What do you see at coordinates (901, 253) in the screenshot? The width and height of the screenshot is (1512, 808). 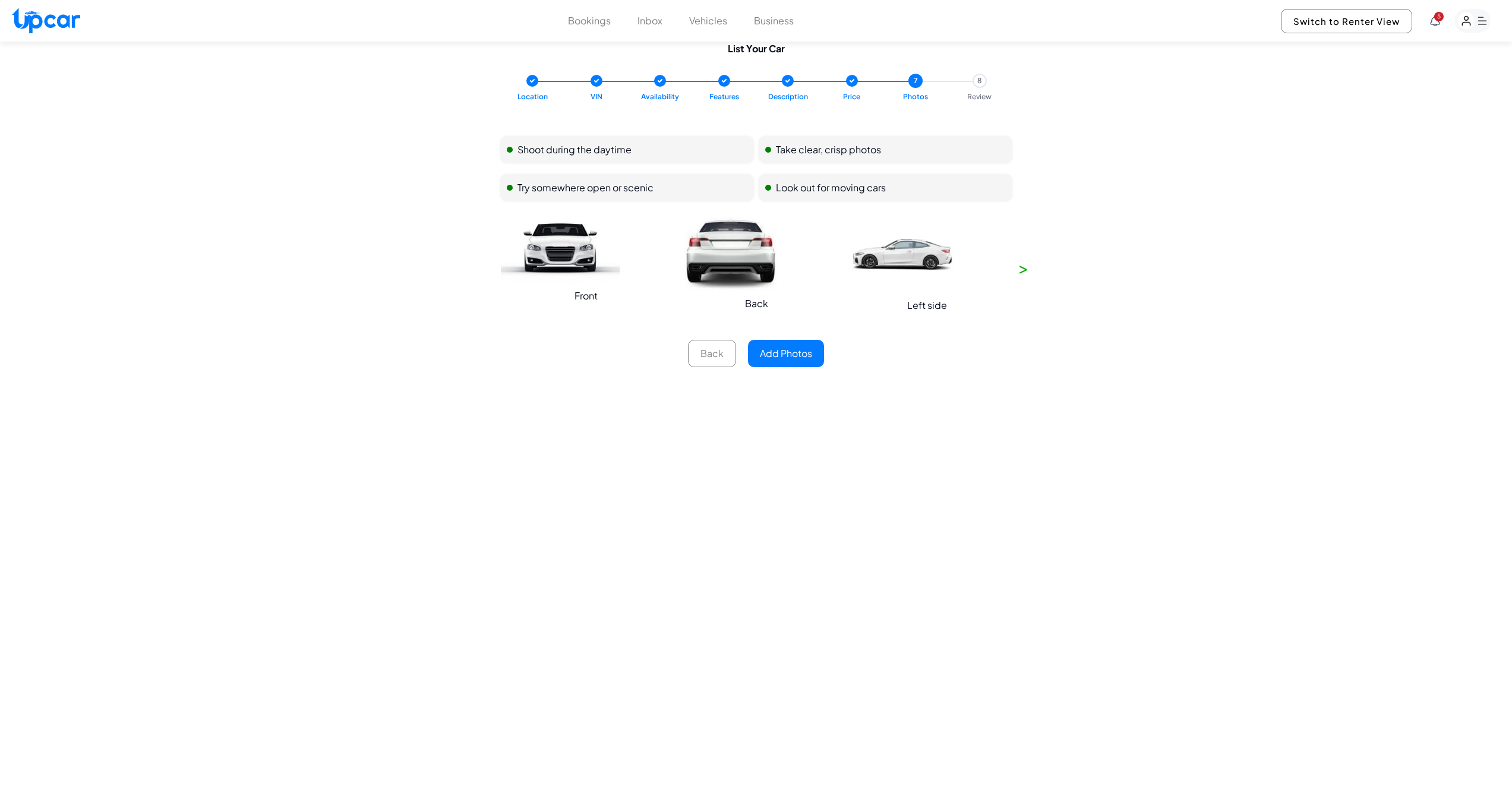 I see `img: Side view` at bounding box center [901, 253].